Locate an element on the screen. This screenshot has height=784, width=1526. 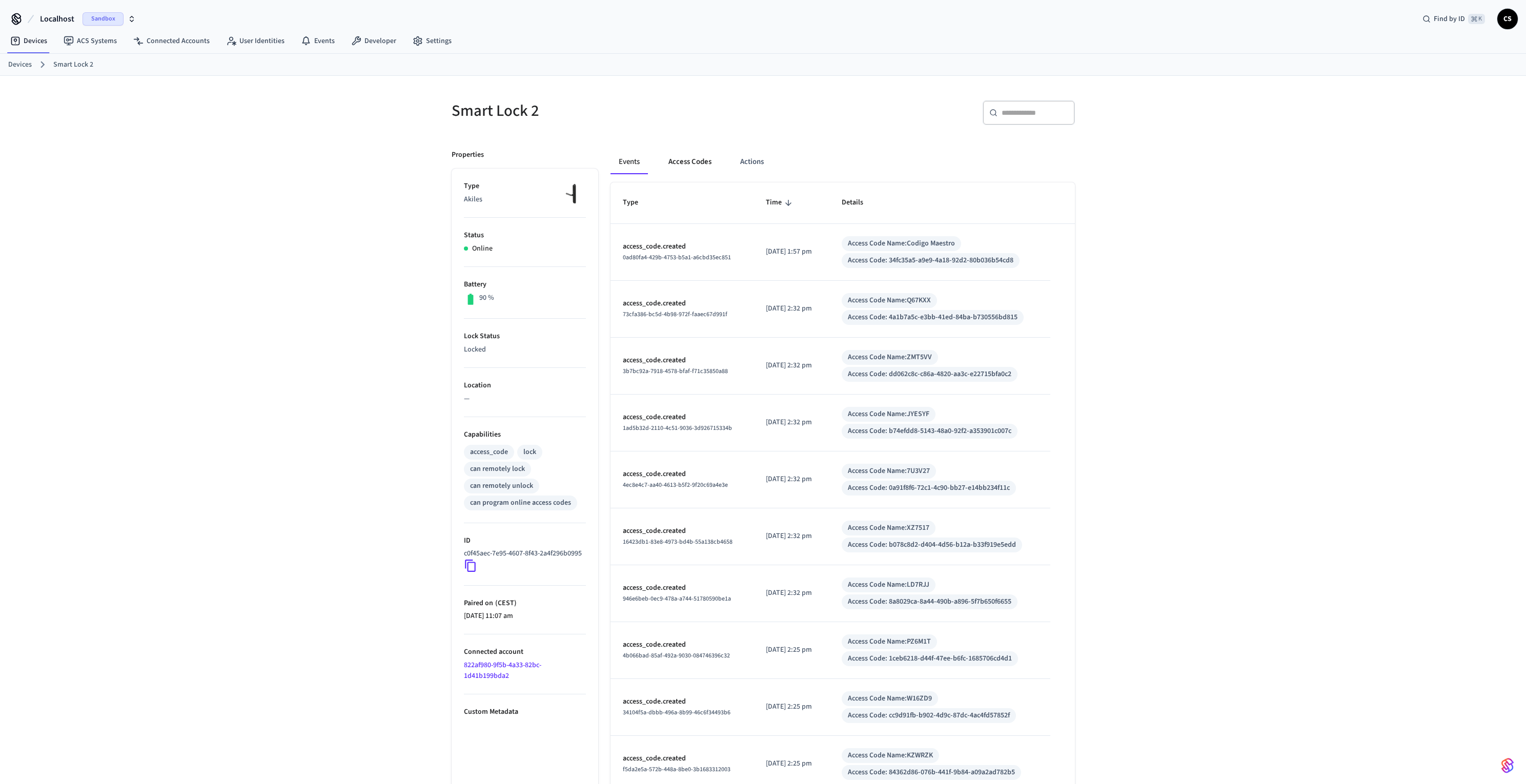
span: ( CEST ) is located at coordinates (505, 603).